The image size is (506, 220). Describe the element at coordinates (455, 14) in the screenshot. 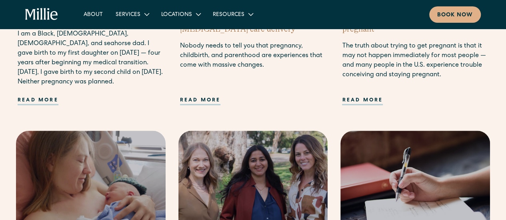

I see `a: Book now` at that location.